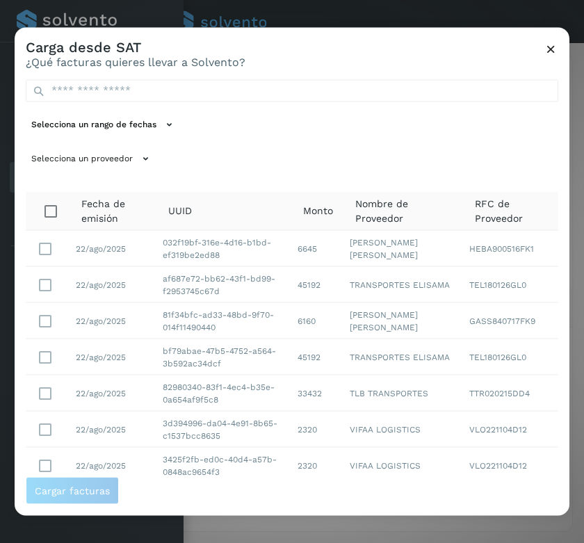 The width and height of the screenshot is (584, 543). Describe the element at coordinates (318, 321) in the screenshot. I see `td: 6160` at that location.